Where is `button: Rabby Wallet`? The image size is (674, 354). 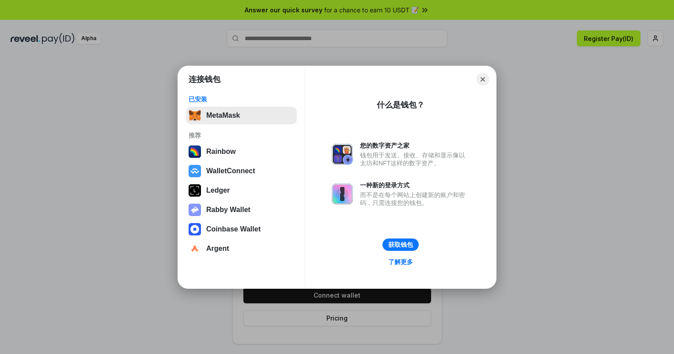
button: Rabby Wallet is located at coordinates (241, 210).